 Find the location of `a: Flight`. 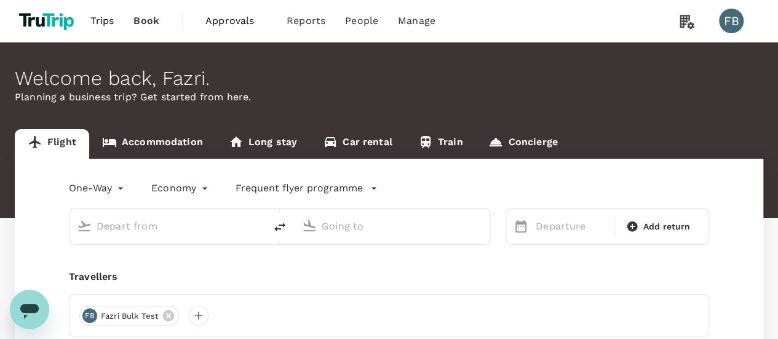

a: Flight is located at coordinates (52, 144).